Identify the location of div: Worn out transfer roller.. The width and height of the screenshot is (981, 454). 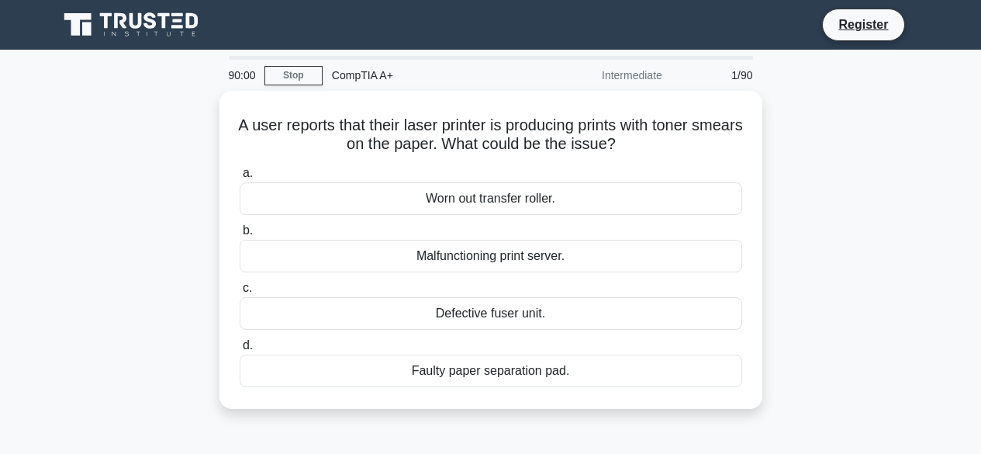
(491, 199).